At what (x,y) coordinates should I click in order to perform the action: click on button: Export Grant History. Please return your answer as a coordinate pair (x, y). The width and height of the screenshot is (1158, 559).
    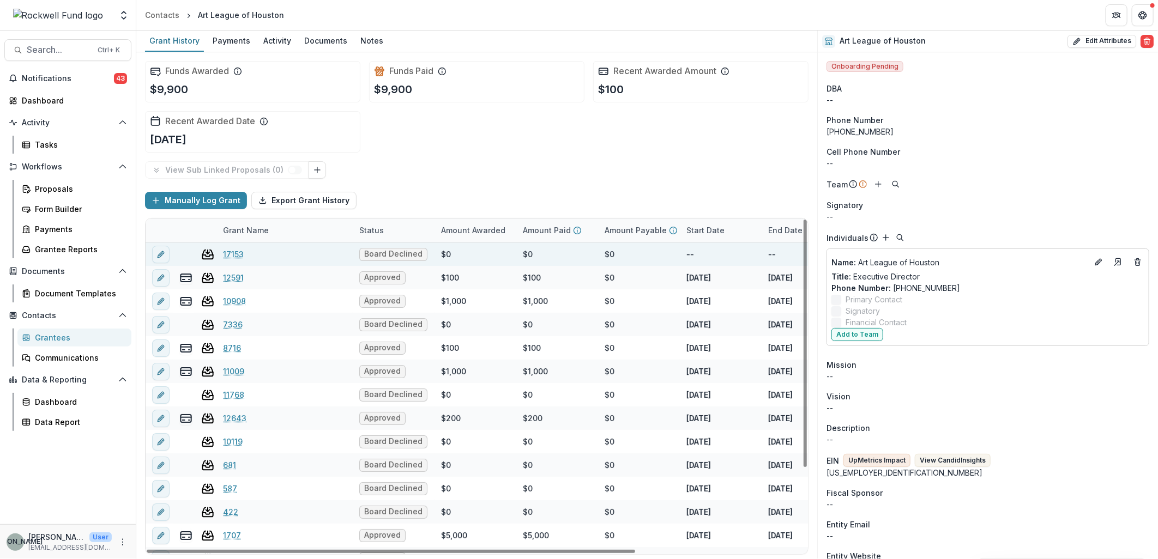
    Looking at the image, I should click on (304, 201).